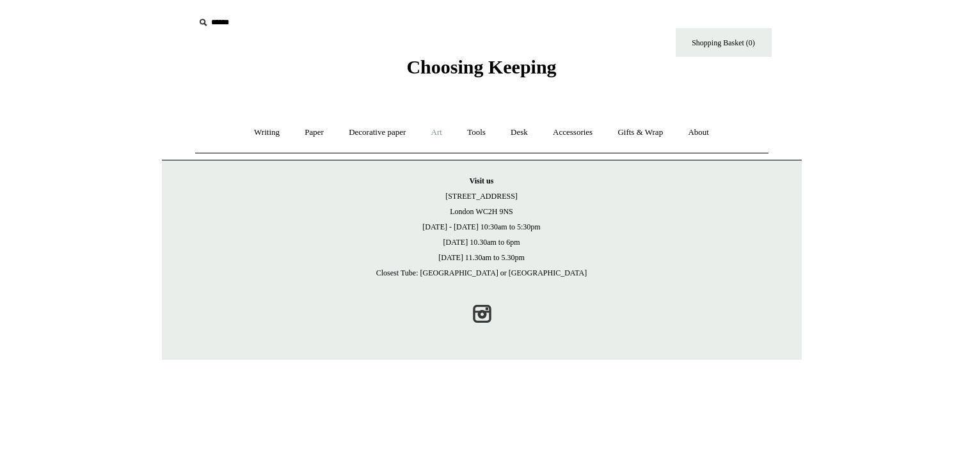  What do you see at coordinates (573, 132) in the screenshot?
I see `a: Accessories` at bounding box center [573, 132].